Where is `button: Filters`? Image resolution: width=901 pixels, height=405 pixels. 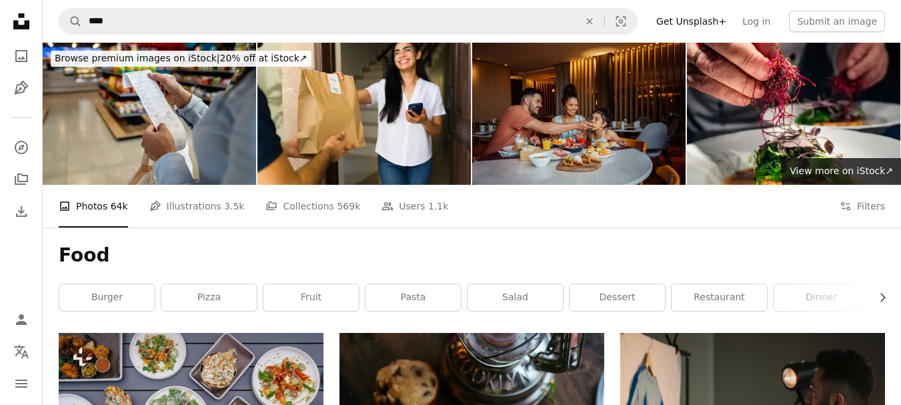 button: Filters is located at coordinates (862, 206).